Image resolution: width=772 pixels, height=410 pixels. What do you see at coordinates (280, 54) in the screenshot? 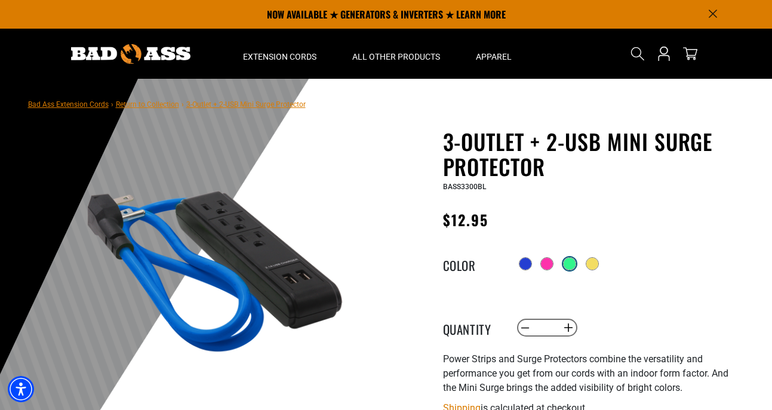
I see `summary: Extension Cords` at bounding box center [280, 54].